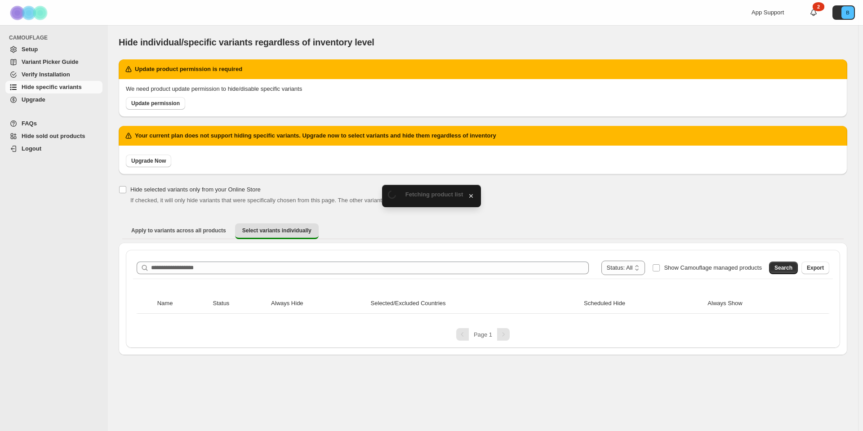 This screenshot has height=431, width=863. Describe the element at coordinates (474, 303) in the screenshot. I see `th: Selected/Excluded Countries` at that location.